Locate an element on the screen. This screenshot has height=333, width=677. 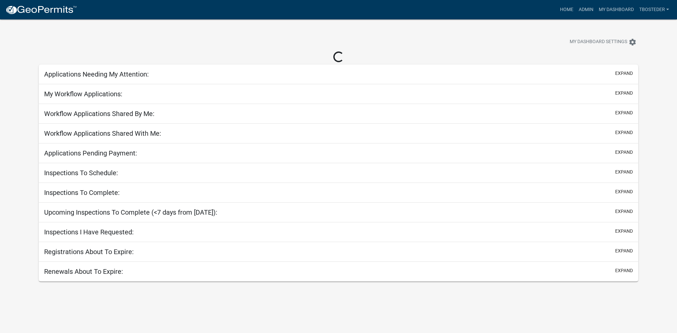
a: Home is located at coordinates (567, 10).